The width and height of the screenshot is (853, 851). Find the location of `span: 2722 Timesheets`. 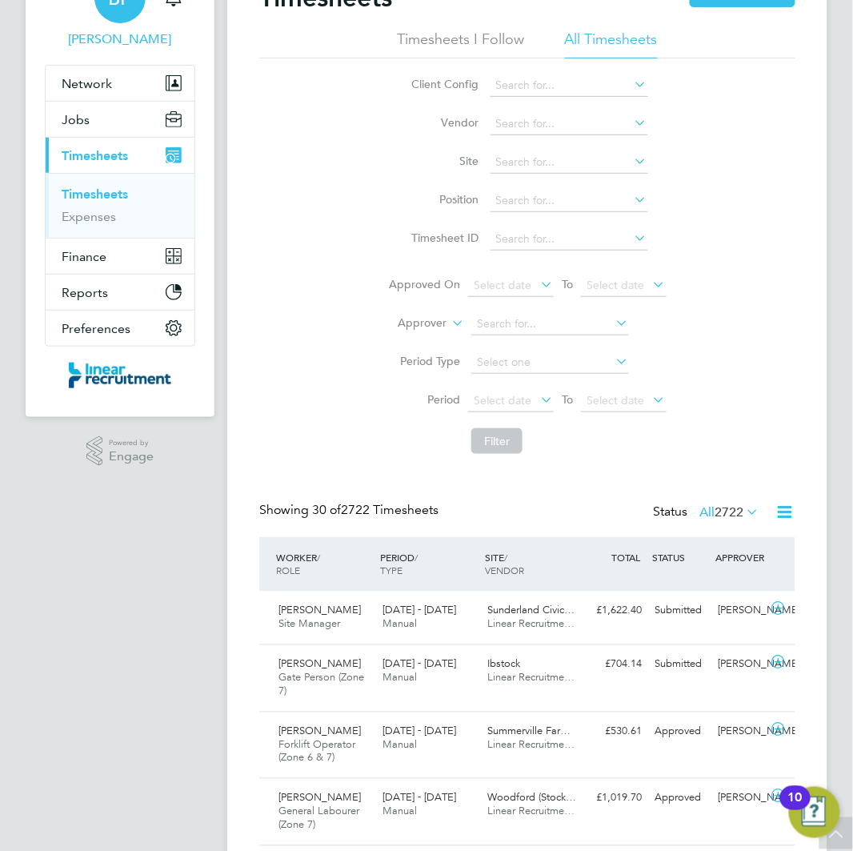

span: 2722 Timesheets is located at coordinates (375, 510).